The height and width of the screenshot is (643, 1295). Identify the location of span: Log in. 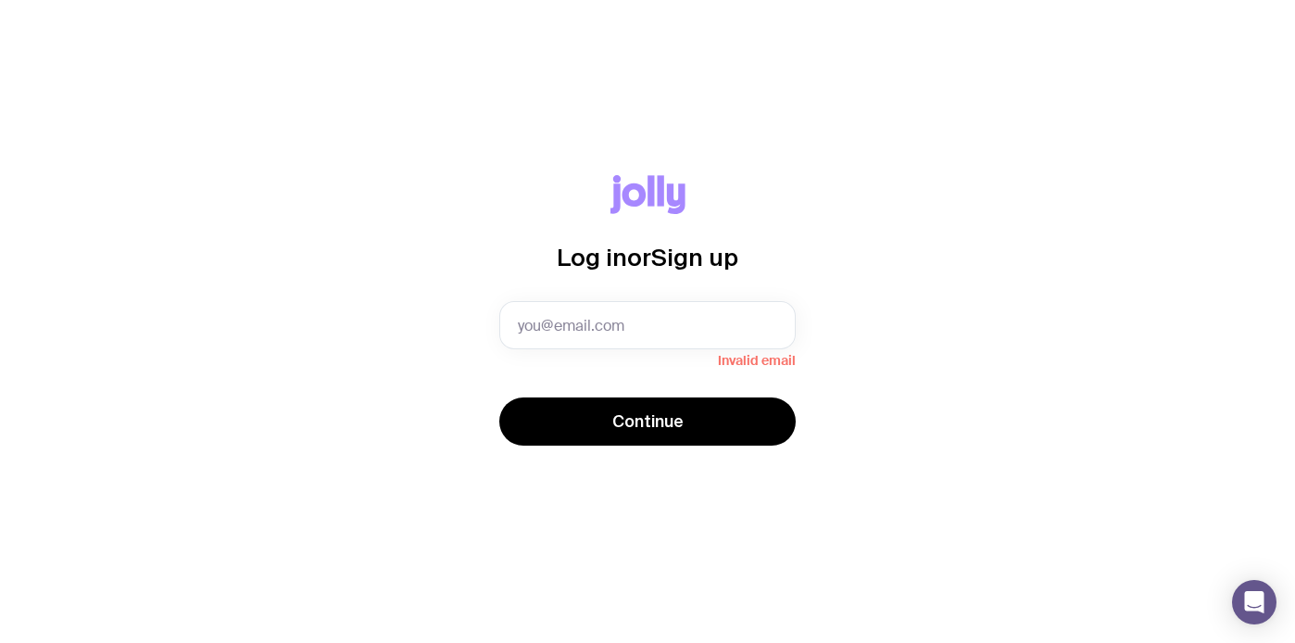
(592, 257).